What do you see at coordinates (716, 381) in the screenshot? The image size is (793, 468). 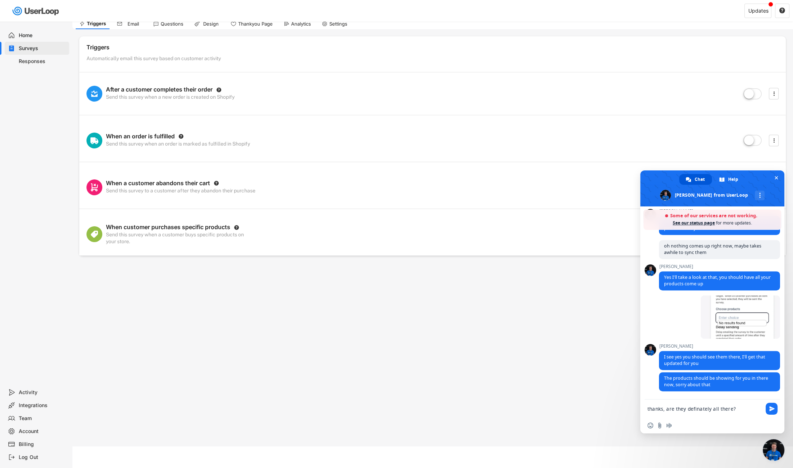 I see `span: The products should be showing for you in there now, sorry about that` at bounding box center [716, 381].